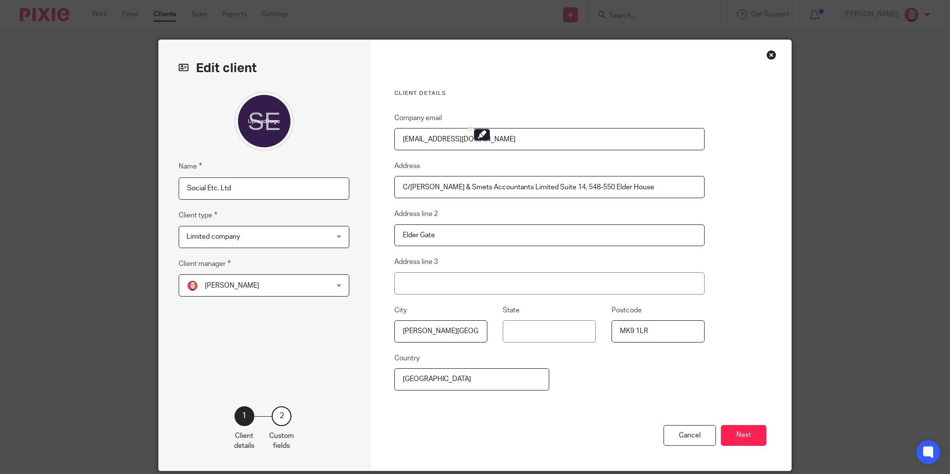  What do you see at coordinates (198, 215) in the screenshot?
I see `label: Client type` at bounding box center [198, 215].